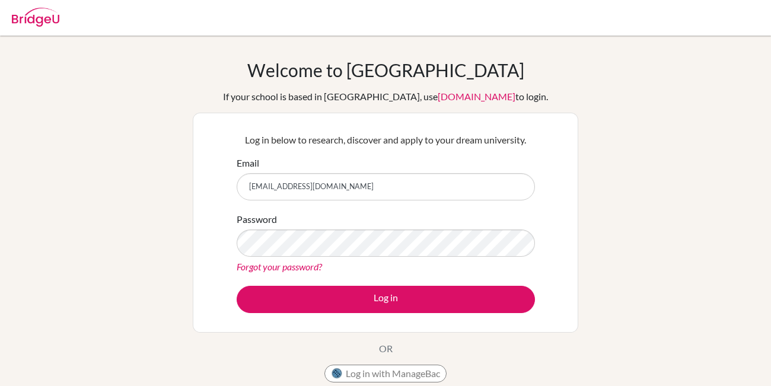 The height and width of the screenshot is (386, 771). Describe the element at coordinates (257, 219) in the screenshot. I see `label: Password` at that location.